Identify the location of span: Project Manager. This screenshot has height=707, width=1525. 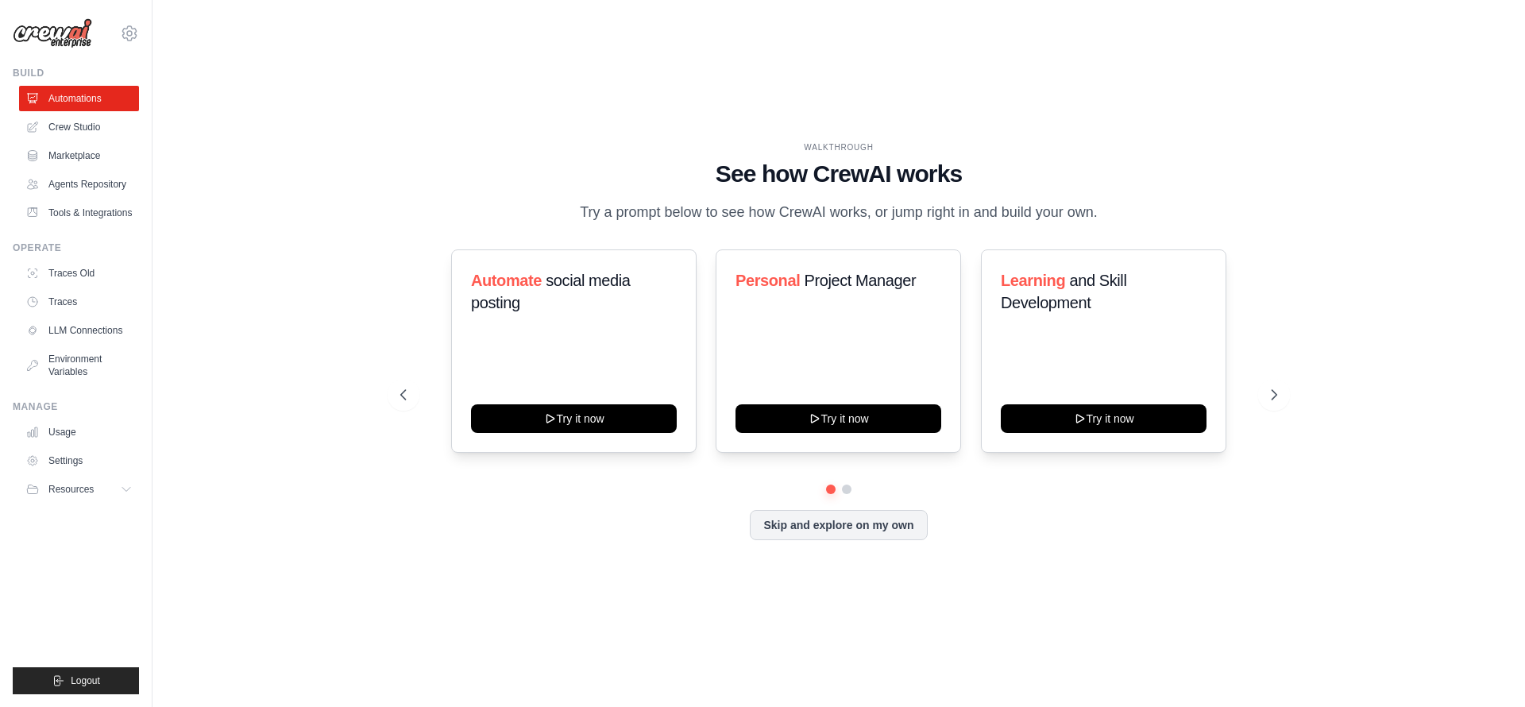
(860, 280).